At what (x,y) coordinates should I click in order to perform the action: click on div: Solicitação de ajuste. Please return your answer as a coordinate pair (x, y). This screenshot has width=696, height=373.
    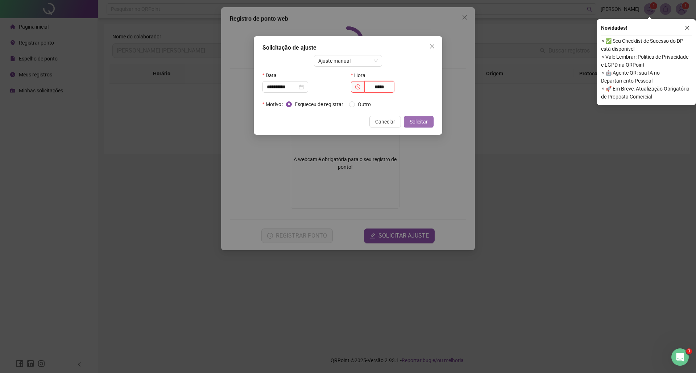
    Looking at the image, I should click on (348, 48).